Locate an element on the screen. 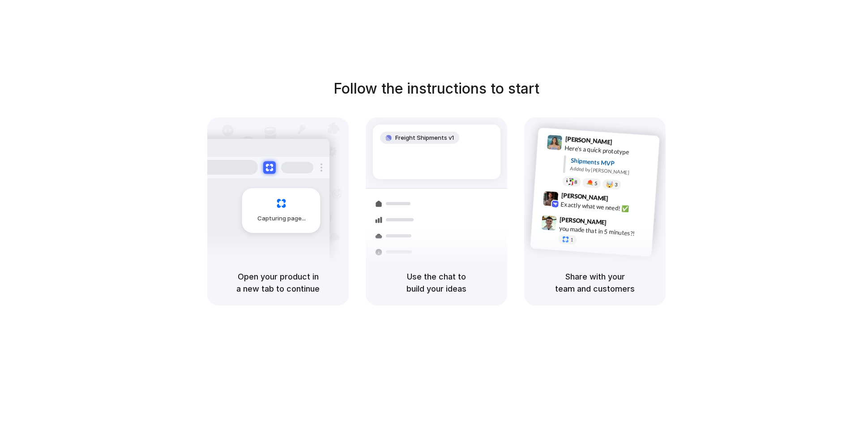  div: Here's a quick prototype is located at coordinates (609, 151).